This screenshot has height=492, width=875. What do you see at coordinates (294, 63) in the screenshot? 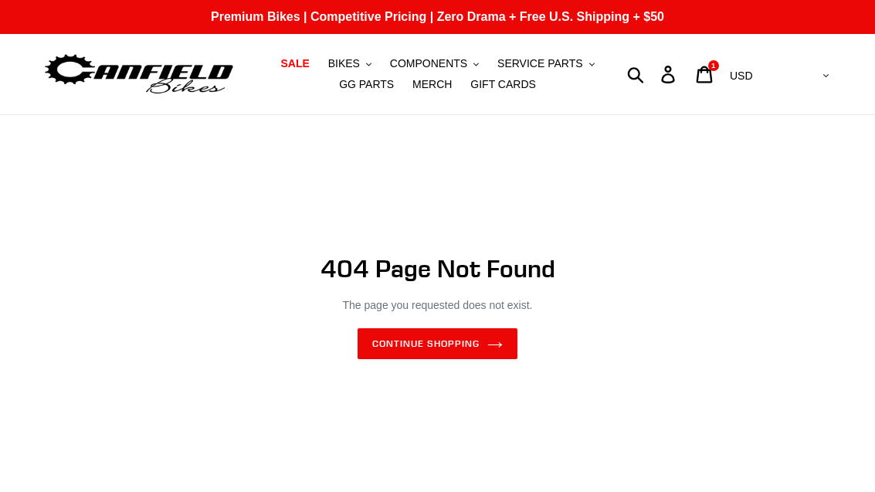
I see `a: SALE` at bounding box center [294, 63].